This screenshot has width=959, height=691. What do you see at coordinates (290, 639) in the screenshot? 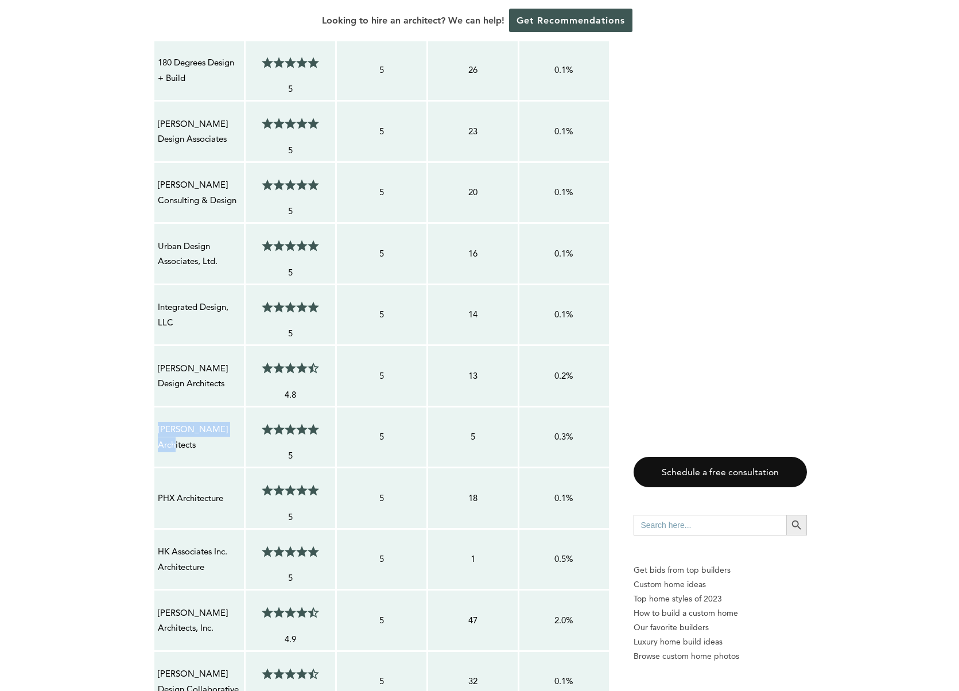
I see `p: 4.9` at bounding box center [290, 639].